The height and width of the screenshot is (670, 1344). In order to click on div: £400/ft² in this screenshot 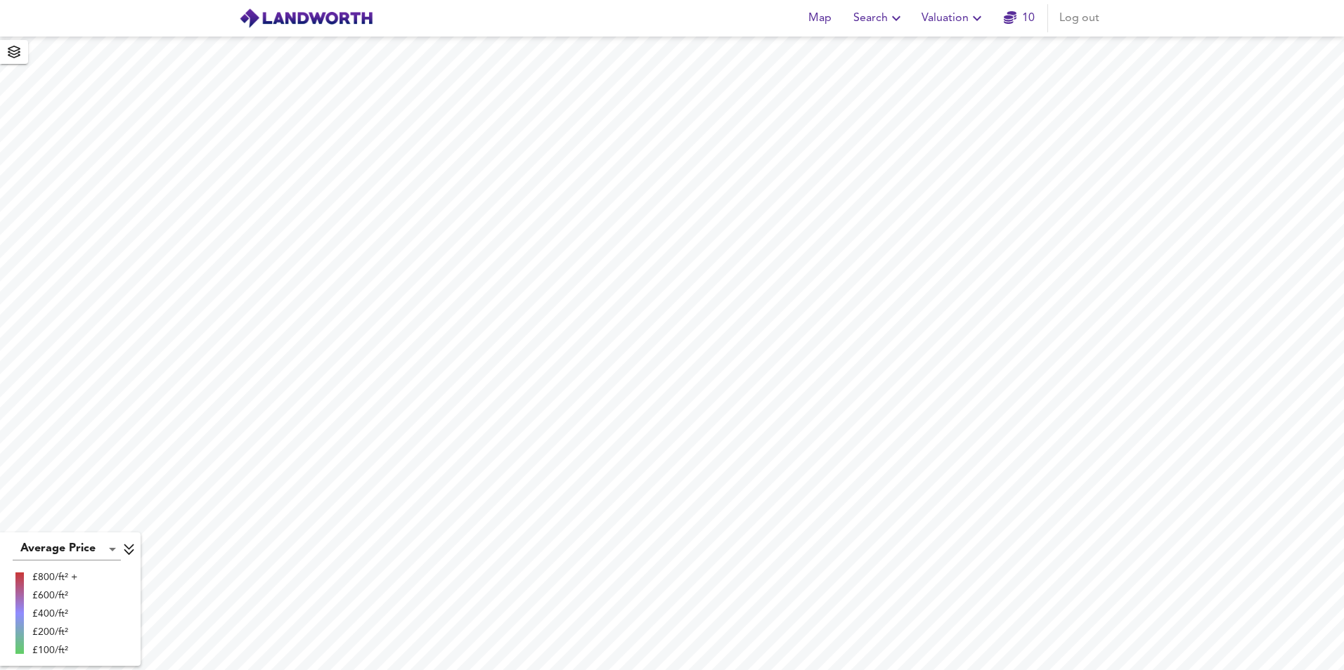, I will do `click(55, 614)`.